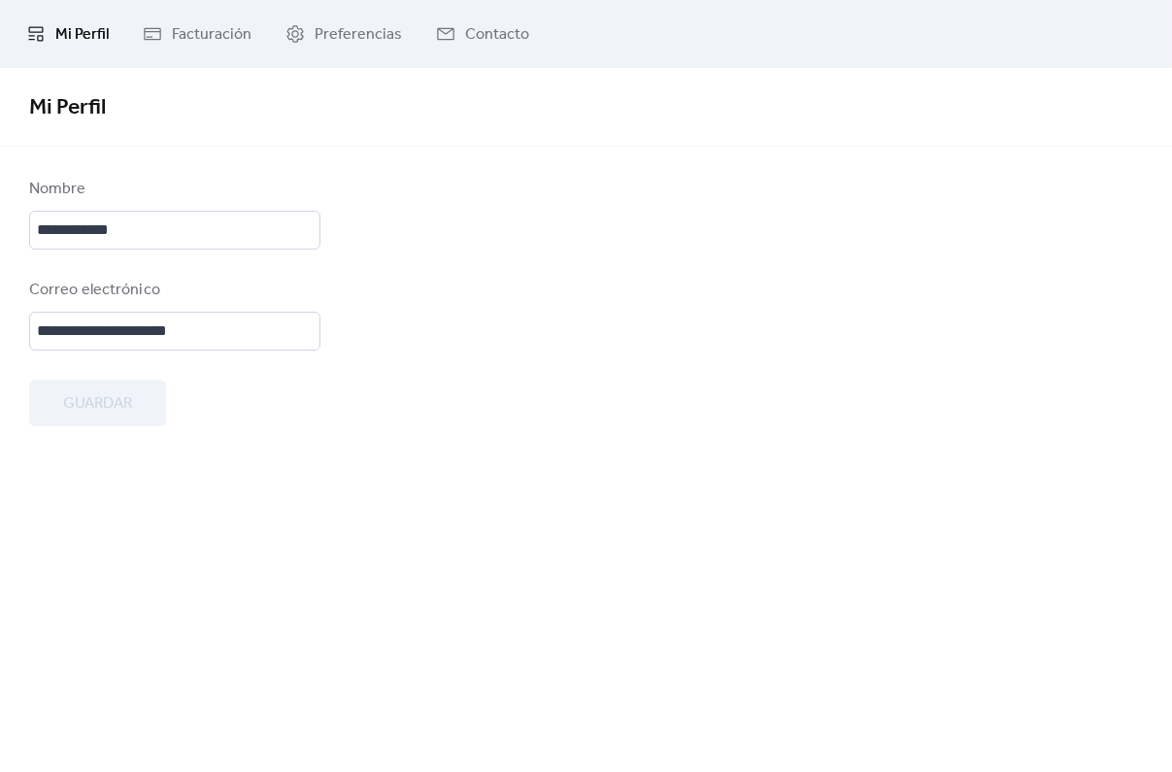 The height and width of the screenshot is (772, 1172). Describe the element at coordinates (344, 34) in the screenshot. I see `a: Preferencias` at that location.